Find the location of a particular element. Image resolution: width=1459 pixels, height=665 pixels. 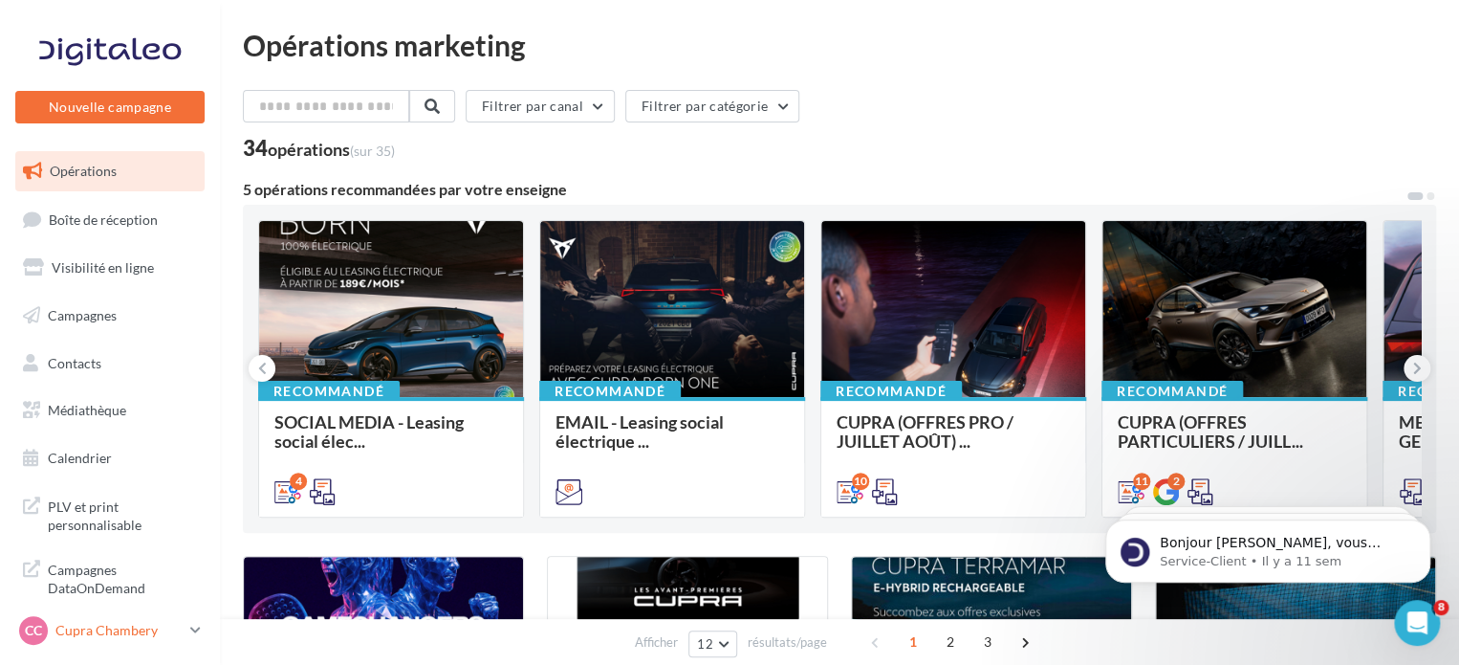

span: 1 is located at coordinates (913, 642).